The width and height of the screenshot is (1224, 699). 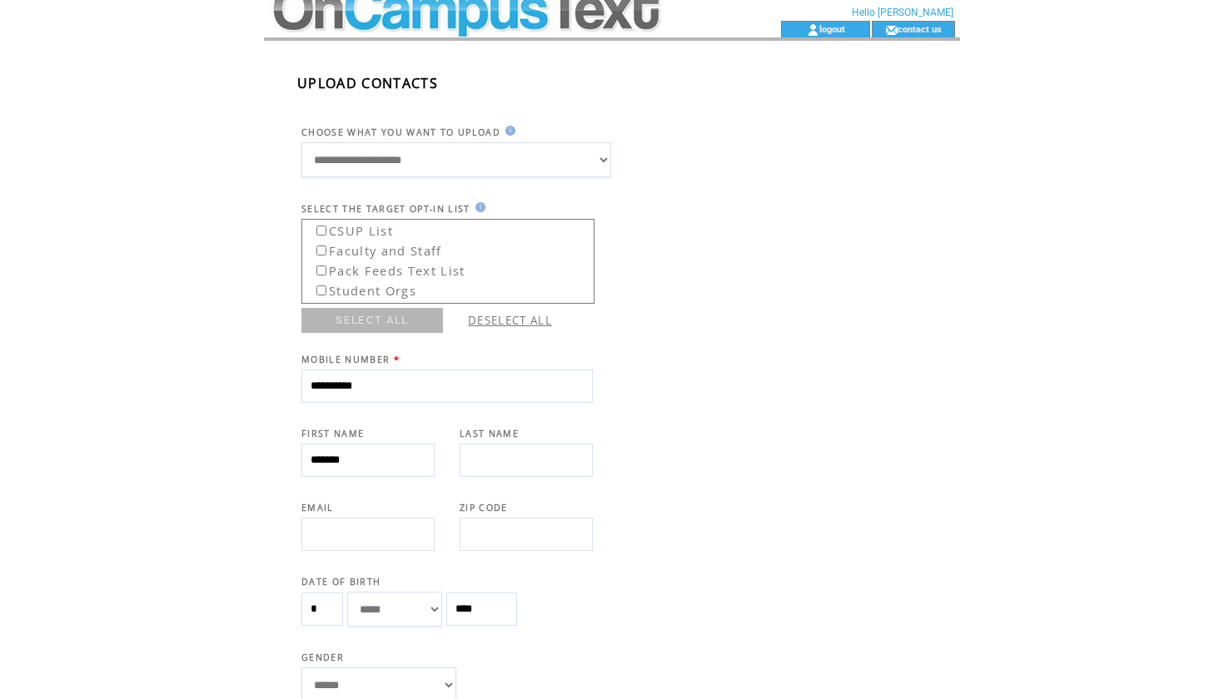 What do you see at coordinates (321, 251) in the screenshot?
I see `input: Faculty and Staff` at bounding box center [321, 251].